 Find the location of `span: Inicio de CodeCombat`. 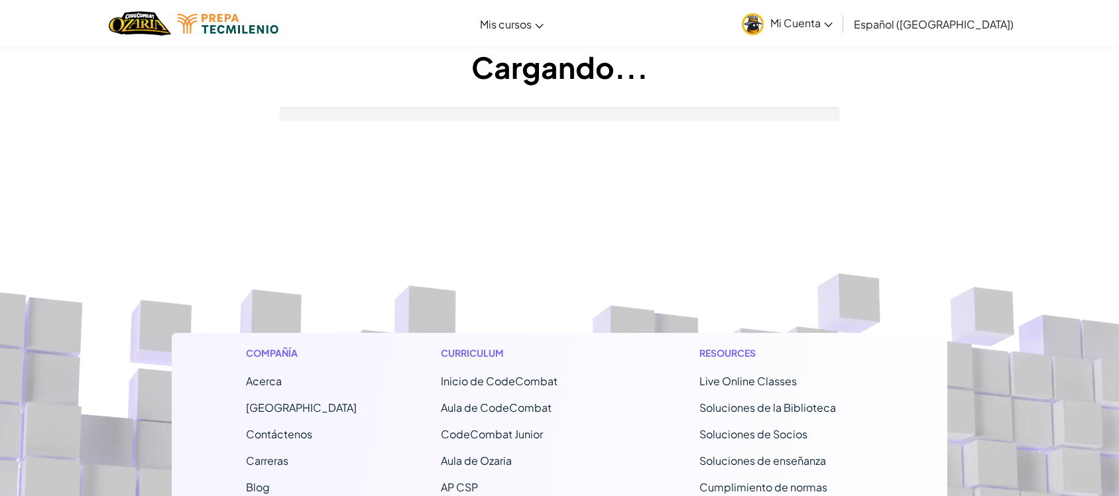

span: Inicio de CodeCombat is located at coordinates (499, 380).